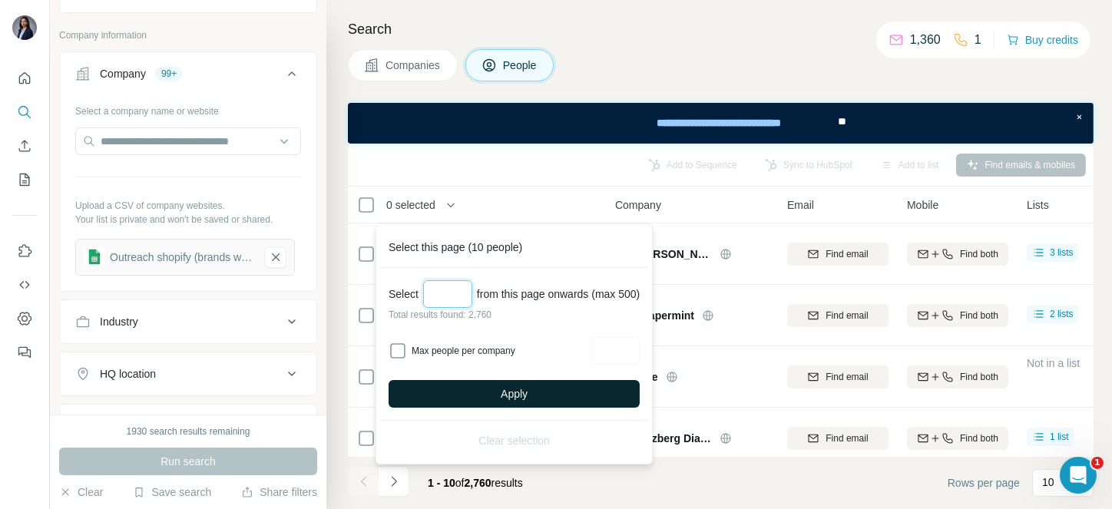  I want to click on span: 0 selected, so click(411, 205).